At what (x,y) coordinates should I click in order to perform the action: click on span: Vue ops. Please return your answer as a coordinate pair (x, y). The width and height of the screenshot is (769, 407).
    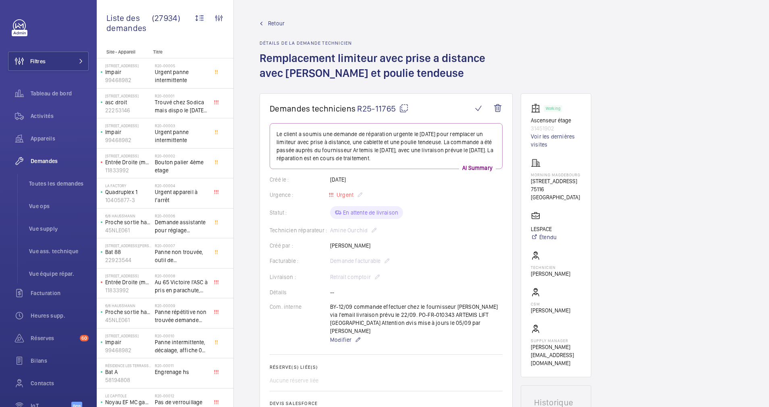
    Looking at the image, I should click on (59, 206).